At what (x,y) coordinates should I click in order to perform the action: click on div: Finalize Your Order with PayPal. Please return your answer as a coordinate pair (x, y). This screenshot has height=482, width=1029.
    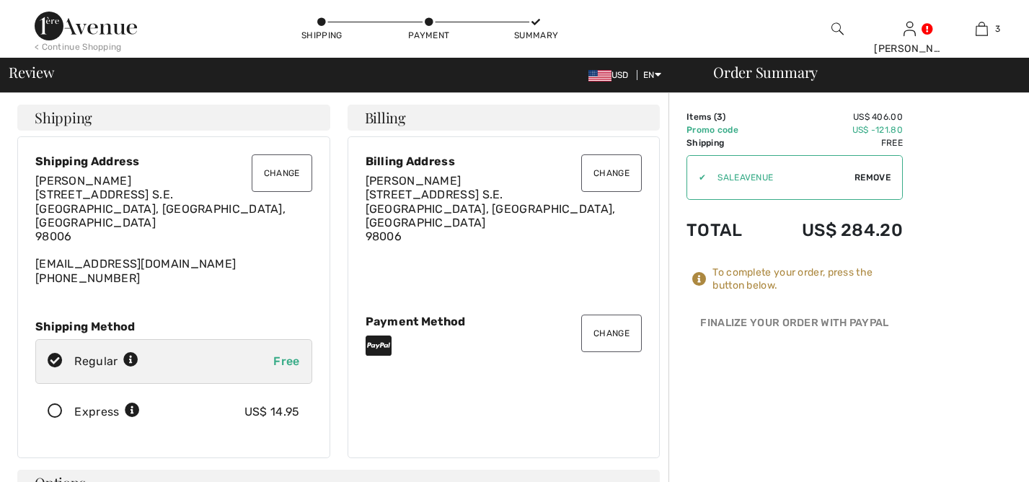
    Looking at the image, I should click on (794, 326).